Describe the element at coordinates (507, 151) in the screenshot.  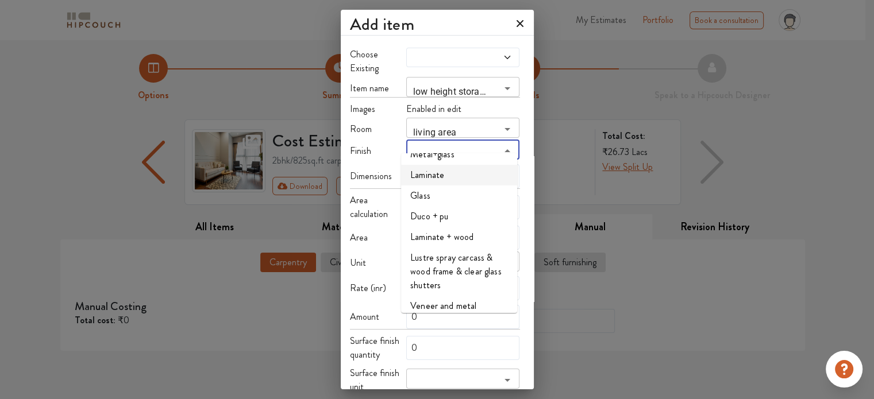
I see `button: Close` at that location.